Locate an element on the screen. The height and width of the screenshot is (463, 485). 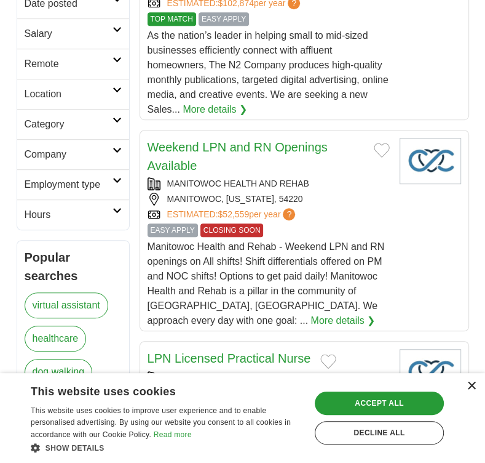
div: MANITOWOC HEALTH AND REHAB is located at coordinates (269, 183).